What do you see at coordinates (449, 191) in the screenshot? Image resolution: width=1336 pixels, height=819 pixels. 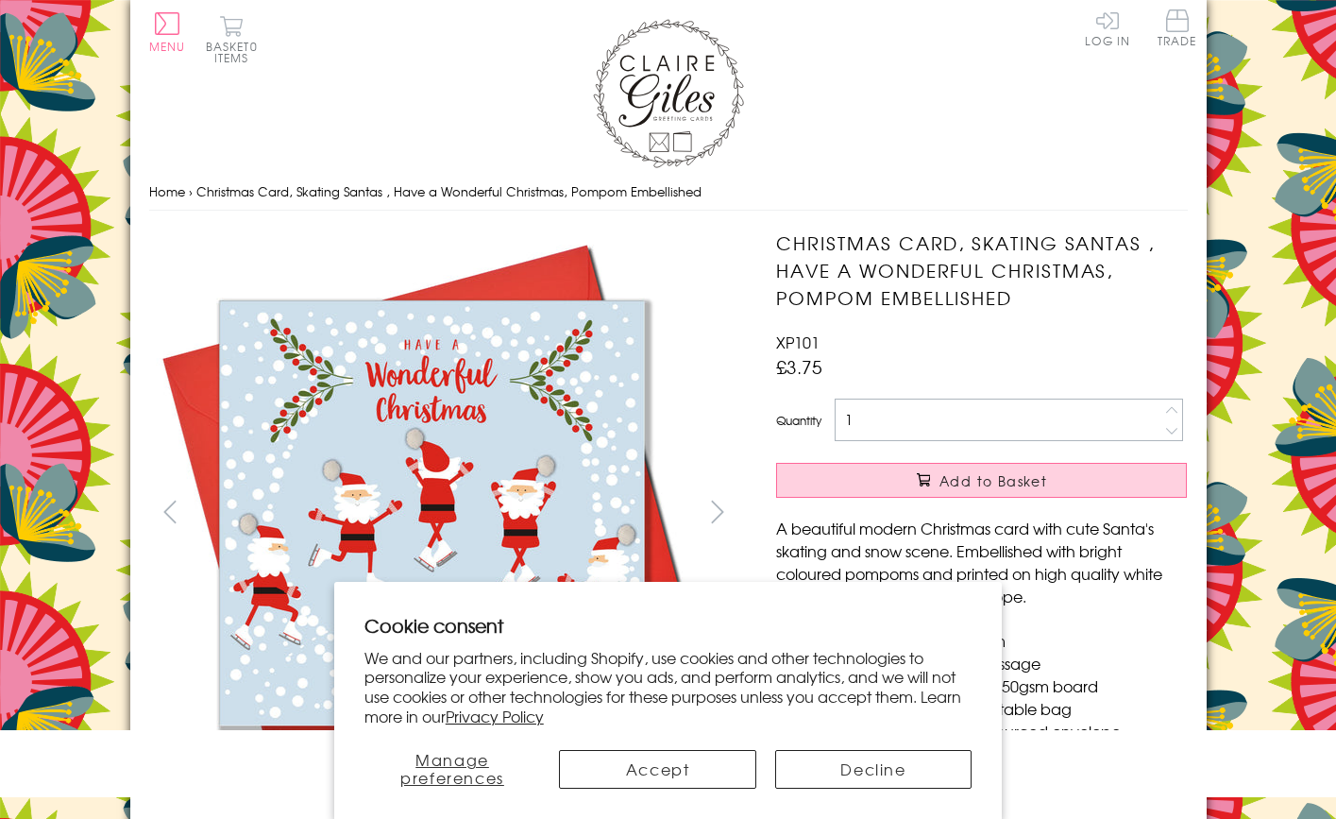 I see `span: Christmas Card, Skating Santas , Have a Wonderful Christmas, Pompom Embellished` at bounding box center [449, 191].